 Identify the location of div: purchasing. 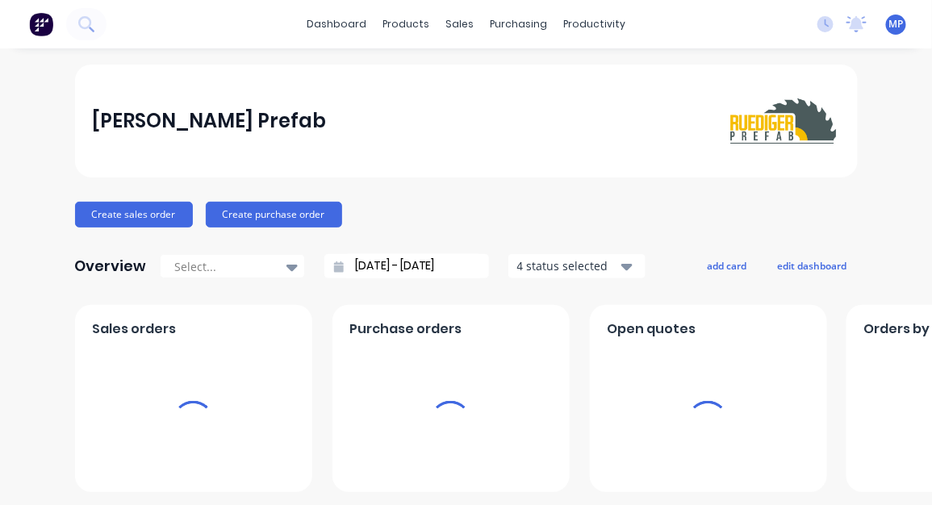
(518, 24).